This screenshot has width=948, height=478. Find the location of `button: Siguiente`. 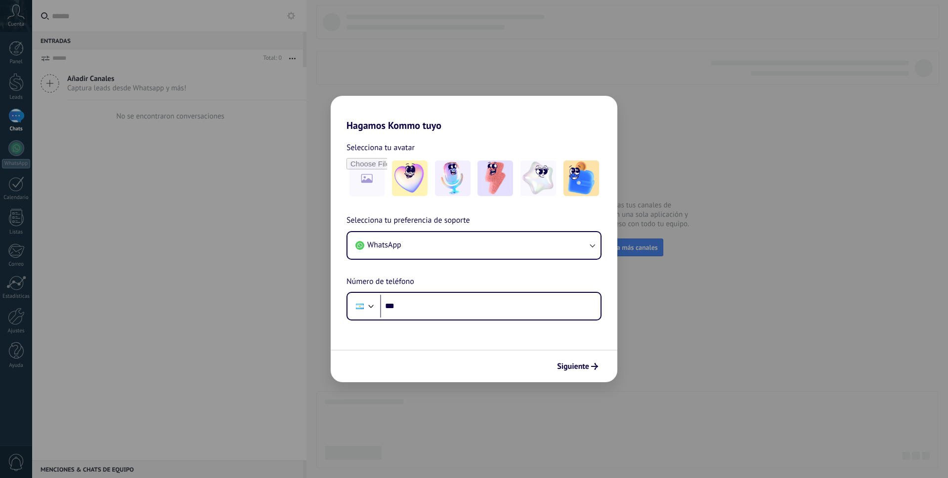

button: Siguiente is located at coordinates (577, 367).